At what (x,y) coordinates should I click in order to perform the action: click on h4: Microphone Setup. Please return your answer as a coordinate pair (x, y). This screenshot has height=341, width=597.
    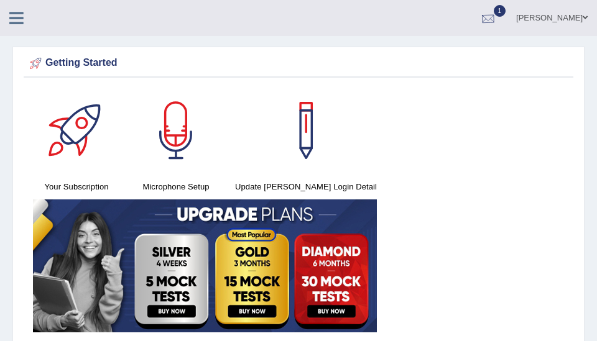
    Looking at the image, I should click on (176, 187).